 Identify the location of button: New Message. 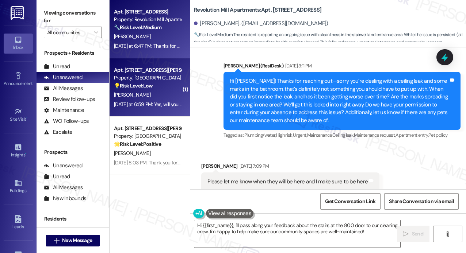
(73, 241).